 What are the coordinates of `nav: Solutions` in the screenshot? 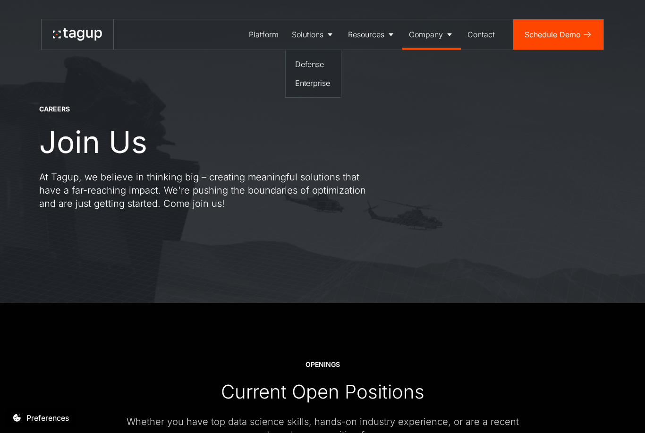 It's located at (313, 74).